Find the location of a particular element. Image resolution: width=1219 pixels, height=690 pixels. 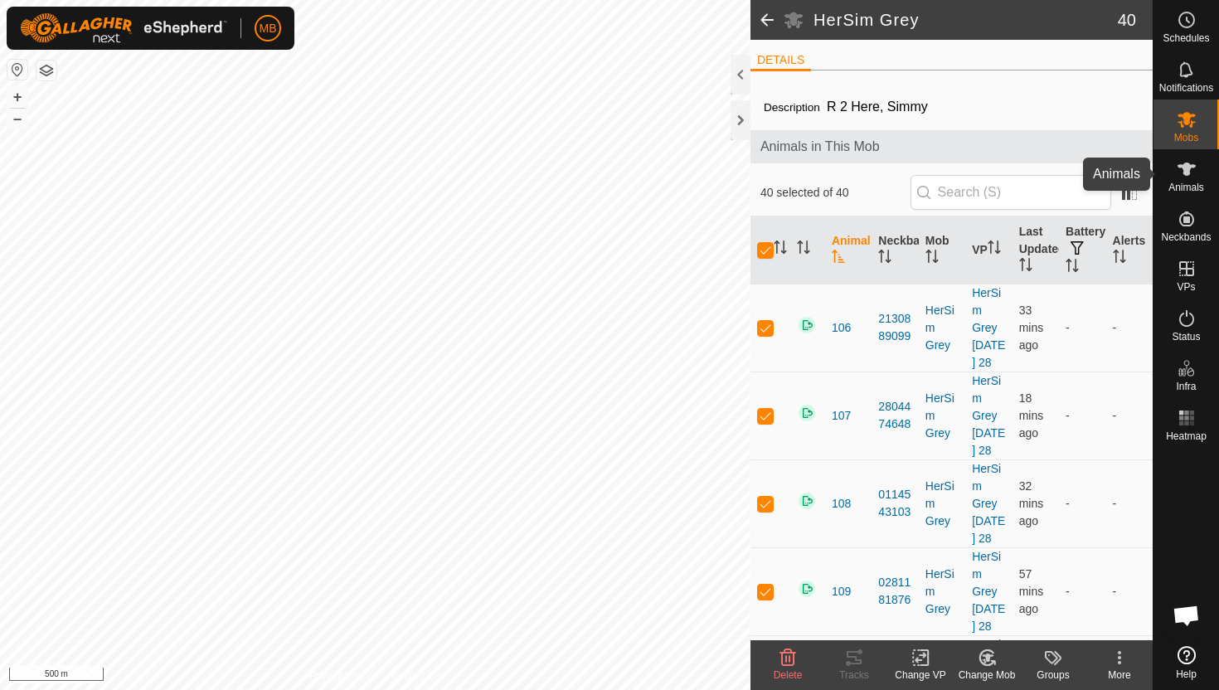

th: Alerts is located at coordinates (1129, 250).